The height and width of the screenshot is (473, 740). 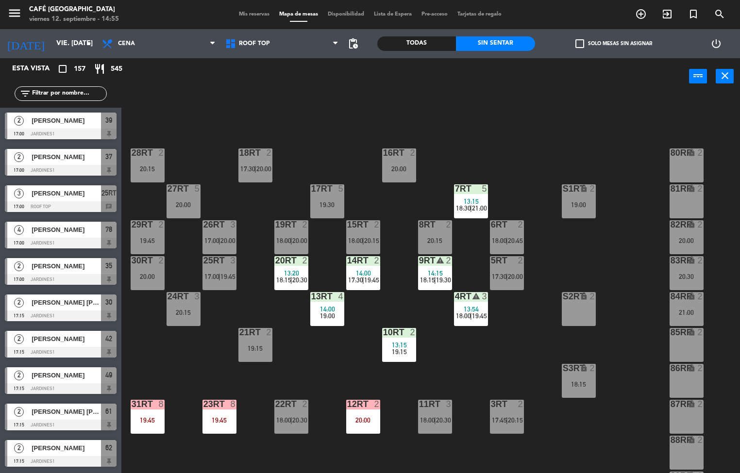 I want to click on div: 4RT, so click(x=455, y=297).